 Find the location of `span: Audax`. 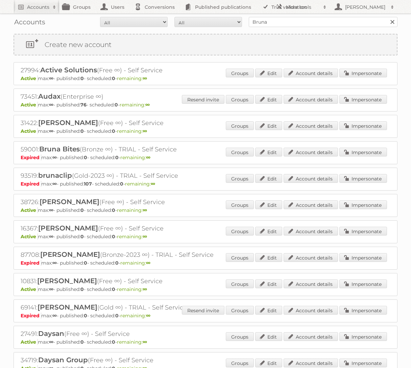

span: Audax is located at coordinates (49, 96).